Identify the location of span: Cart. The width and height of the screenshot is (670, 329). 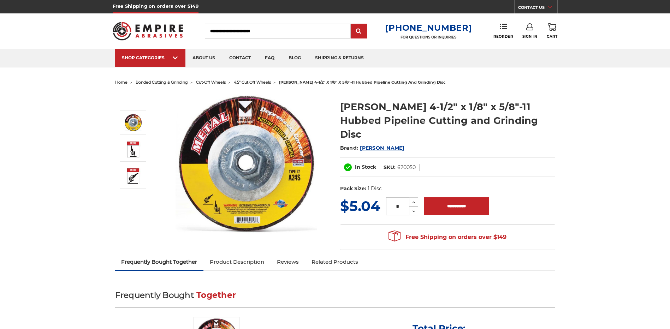
(552, 36).